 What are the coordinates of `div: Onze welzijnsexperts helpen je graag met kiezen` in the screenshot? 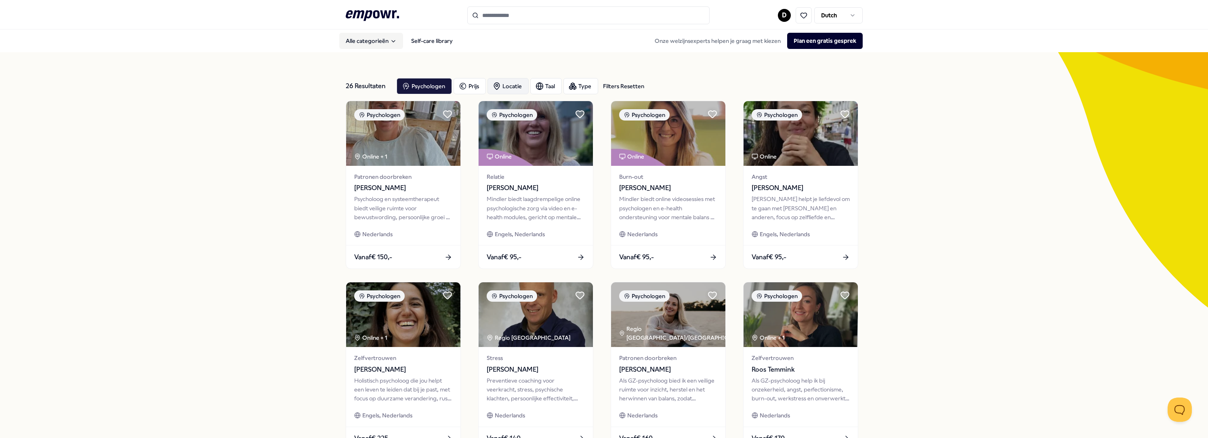 It's located at (756, 41).